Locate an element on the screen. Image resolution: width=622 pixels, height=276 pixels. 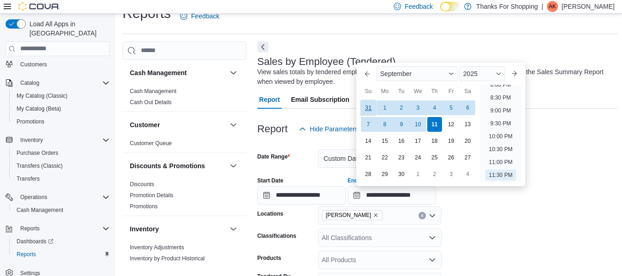
li: 8:00 PM is located at coordinates (501, 85).